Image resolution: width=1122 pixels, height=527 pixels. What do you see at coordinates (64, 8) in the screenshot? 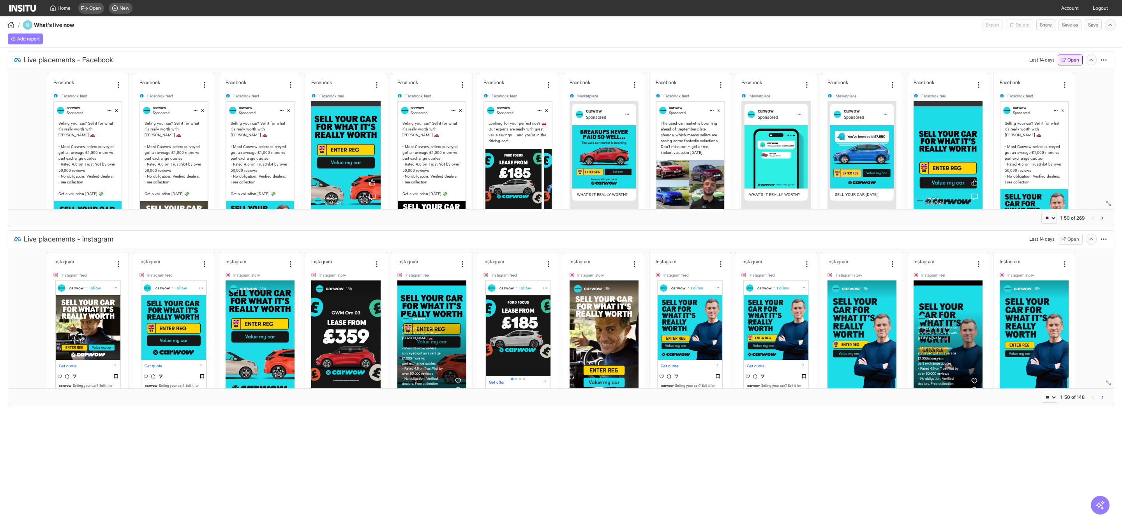
I see `span: Home` at bounding box center [64, 8].